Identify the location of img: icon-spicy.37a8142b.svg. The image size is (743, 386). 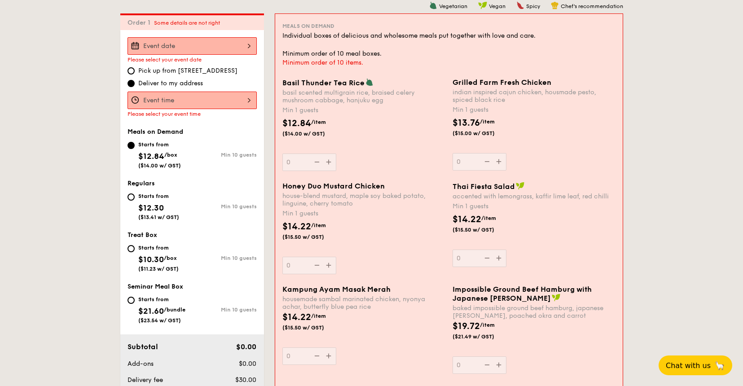
(520, 5).